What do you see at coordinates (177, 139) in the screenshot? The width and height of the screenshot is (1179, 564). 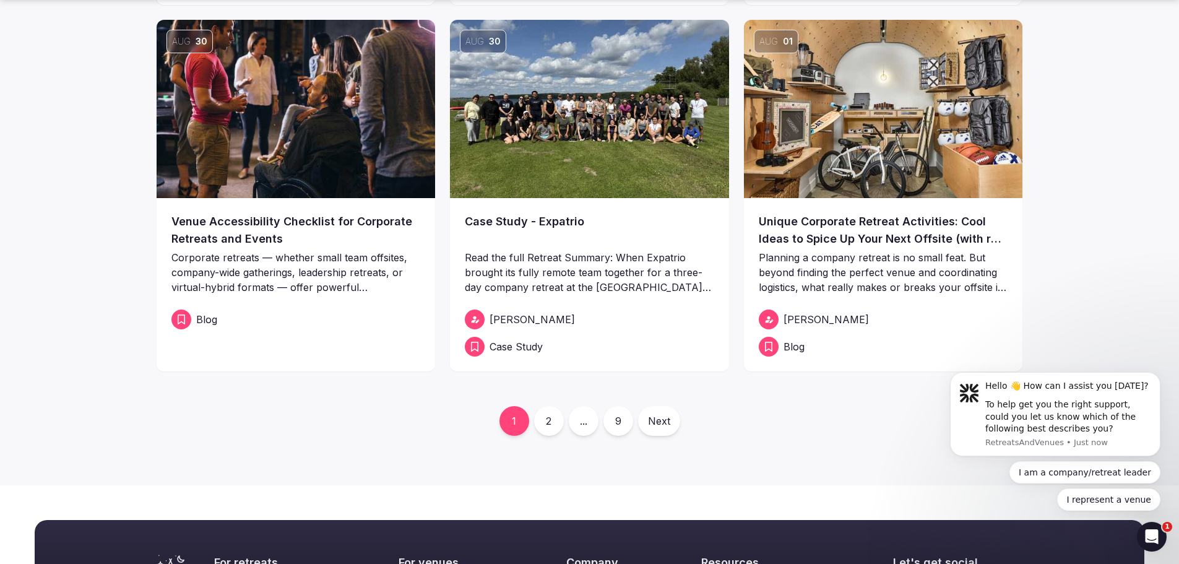 I see `button: Quick reply: I represent a venue` at bounding box center [177, 139].